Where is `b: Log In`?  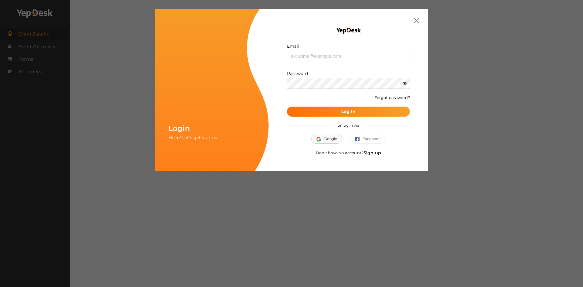 b: Log In is located at coordinates (348, 111).